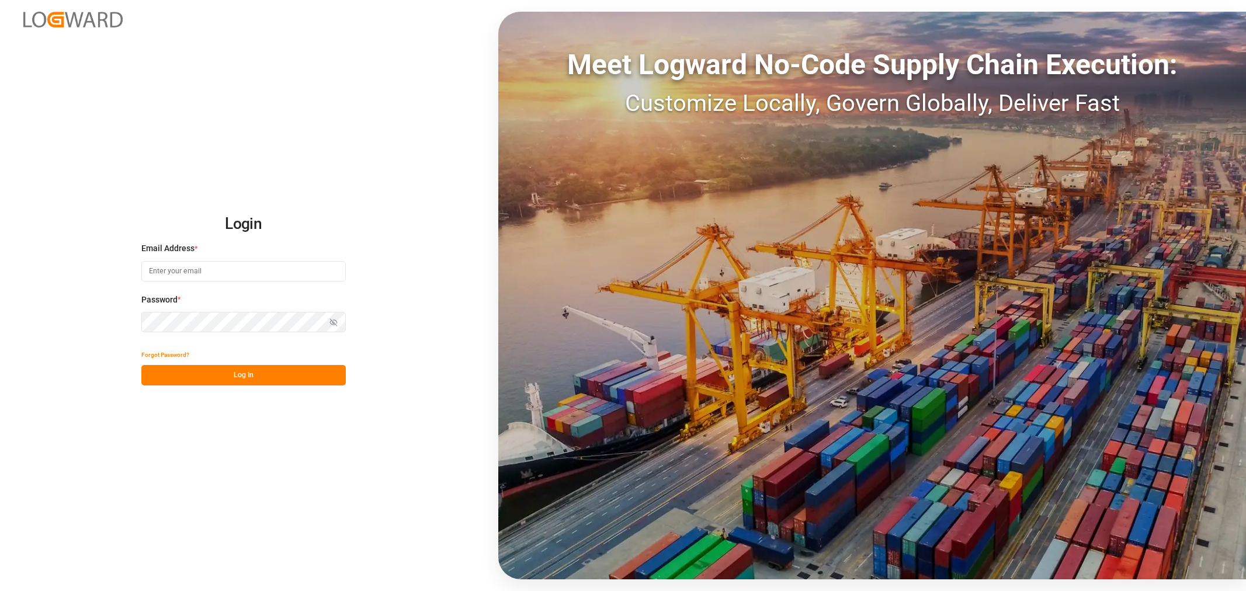 Image resolution: width=1246 pixels, height=591 pixels. Describe the element at coordinates (872, 103) in the screenshot. I see `div: Customize Locally, Govern Globally, Deliver Fast` at that location.